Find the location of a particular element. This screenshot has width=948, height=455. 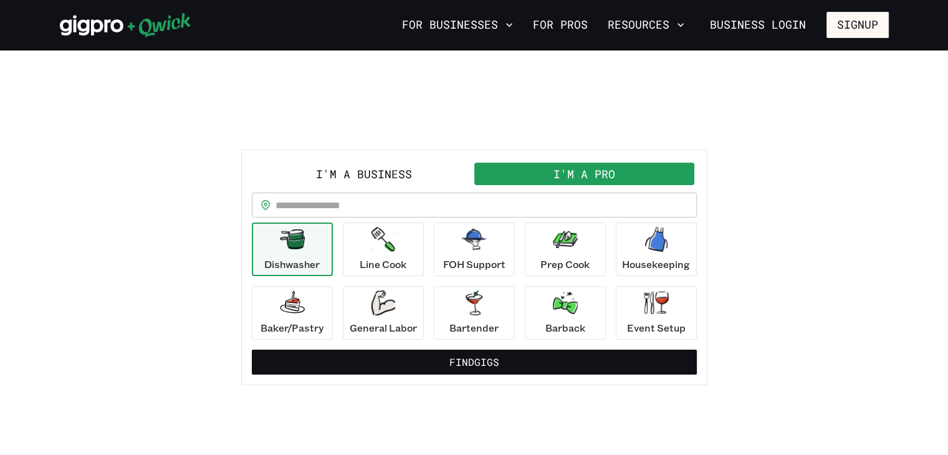

p: FOH Support is located at coordinates (474, 264).